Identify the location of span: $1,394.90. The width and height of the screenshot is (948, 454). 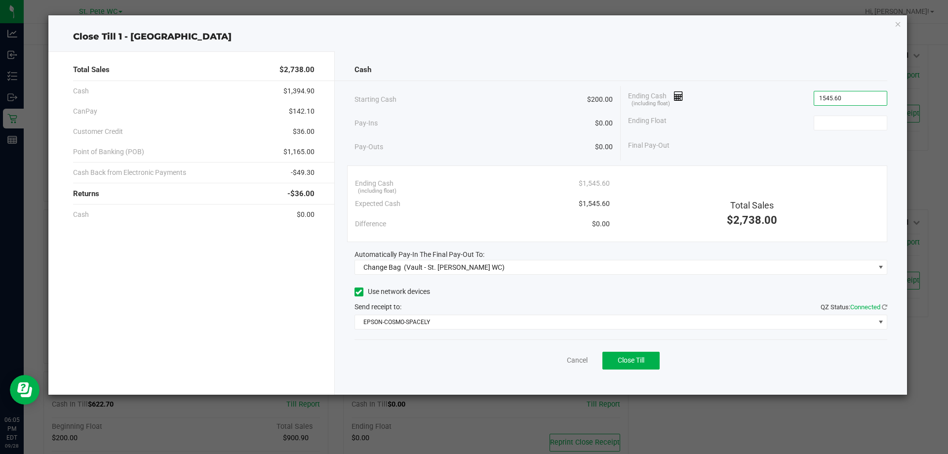
(299, 91).